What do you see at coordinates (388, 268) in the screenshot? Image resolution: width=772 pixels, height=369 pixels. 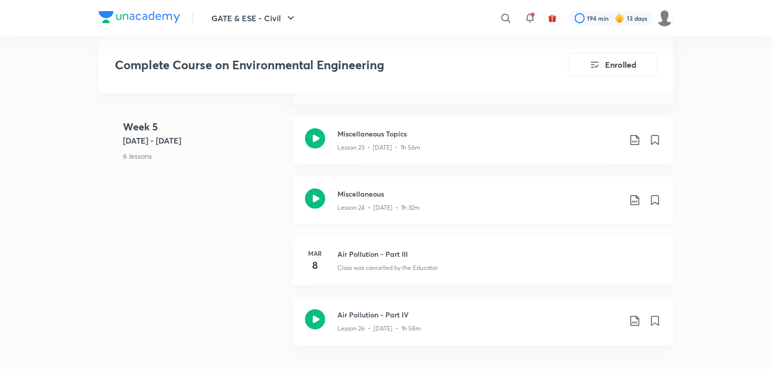 I see `p: Class was cancelled by the Educator` at bounding box center [388, 268].